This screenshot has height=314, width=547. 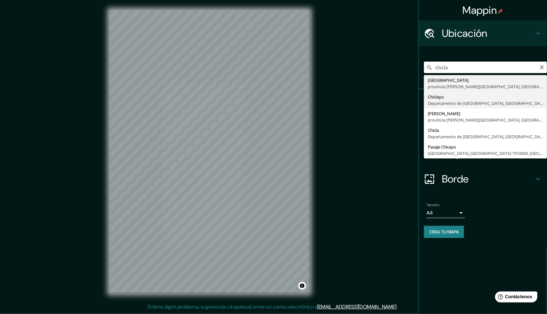 What do you see at coordinates (483, 102) in the screenshot?
I see `div: Patas` at bounding box center [483, 102].